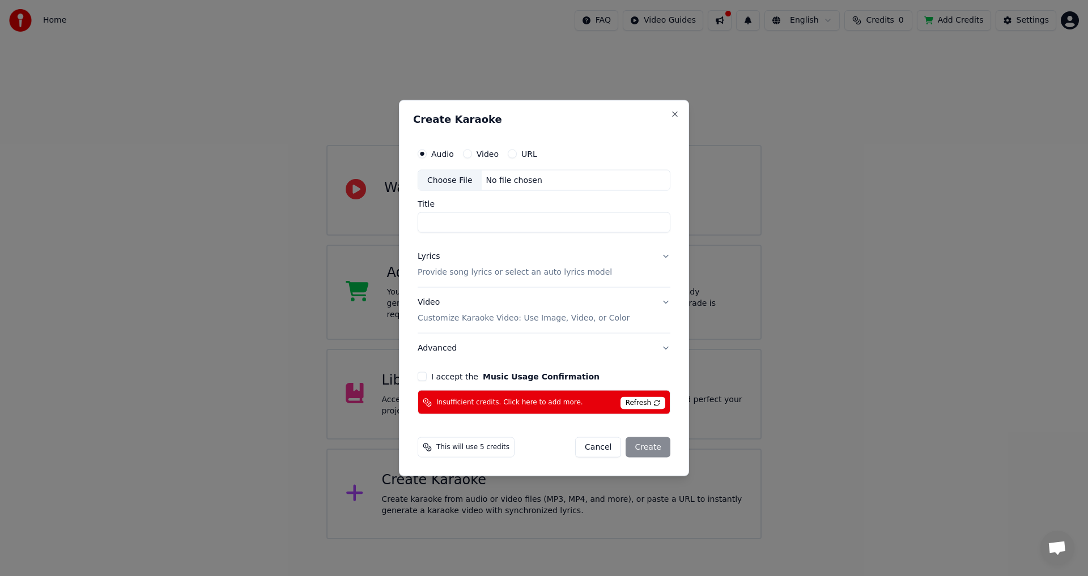 The height and width of the screenshot is (576, 1088). Describe the element at coordinates (544, 119) in the screenshot. I see `h2: Create Karaoke` at that location.